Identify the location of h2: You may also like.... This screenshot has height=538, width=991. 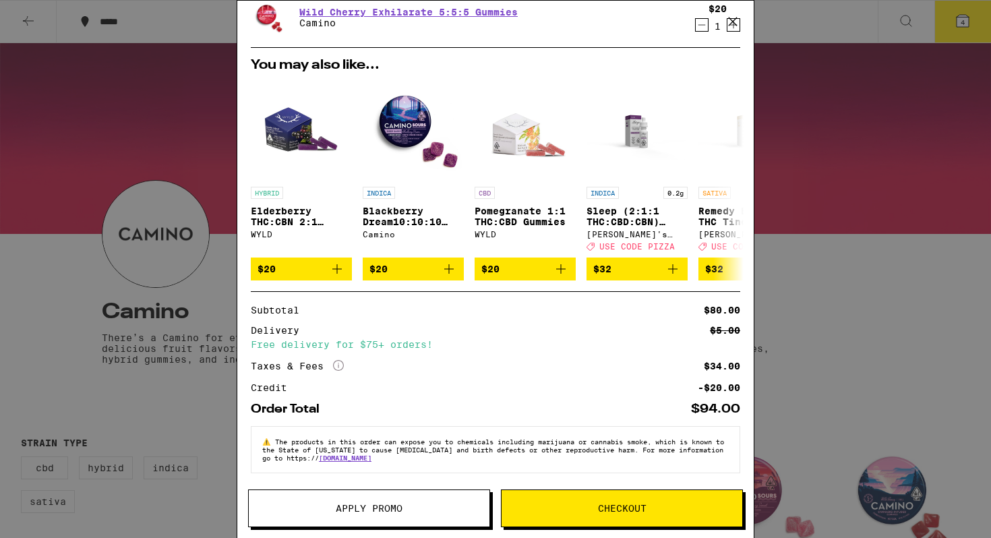
(496, 65).